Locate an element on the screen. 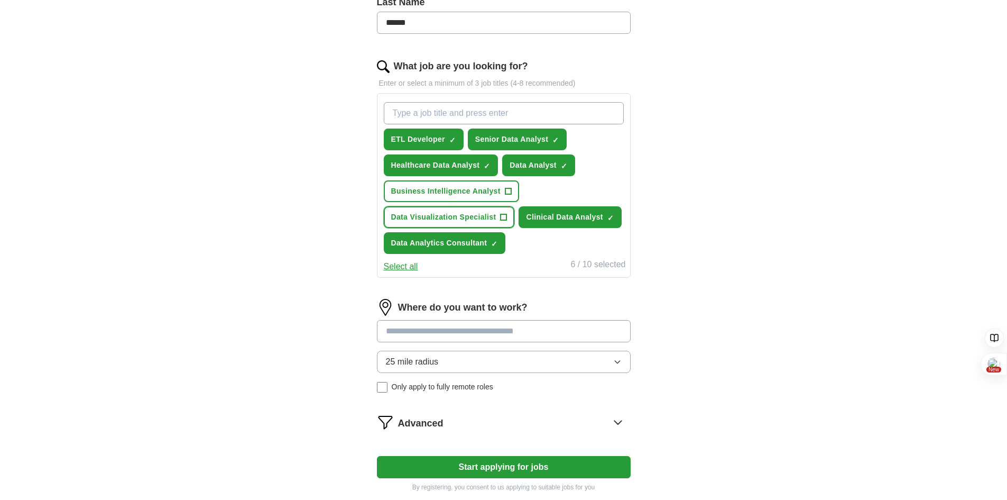 This screenshot has width=1007, height=500. span: Healthcare Data Analyst is located at coordinates (436, 165).